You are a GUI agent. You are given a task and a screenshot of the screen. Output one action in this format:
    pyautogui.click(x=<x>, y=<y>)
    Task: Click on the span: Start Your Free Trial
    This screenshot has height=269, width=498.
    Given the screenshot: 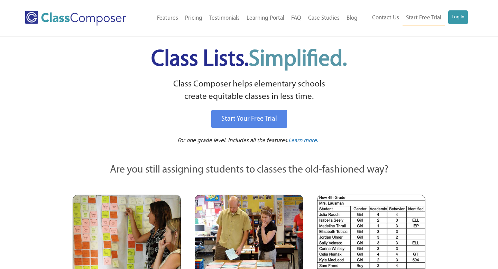 What is the action you would take?
    pyautogui.click(x=249, y=119)
    